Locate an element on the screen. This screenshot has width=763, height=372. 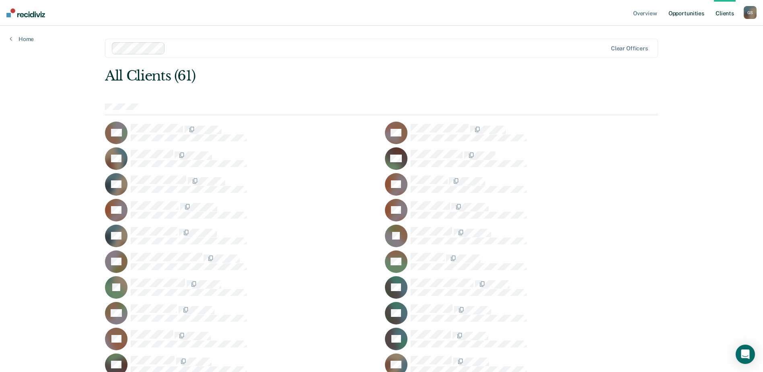
a: Home is located at coordinates (22, 39).